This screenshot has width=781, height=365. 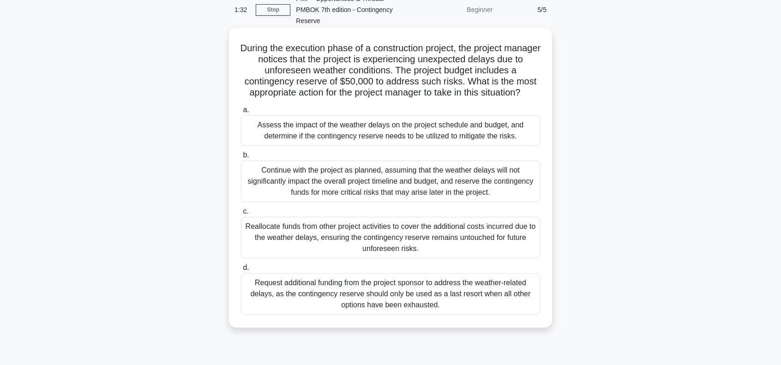 What do you see at coordinates (390, 238) in the screenshot?
I see `div: Reallocate funds from other project activities to cover the additional costs incurred due to the ...` at bounding box center [390, 238].